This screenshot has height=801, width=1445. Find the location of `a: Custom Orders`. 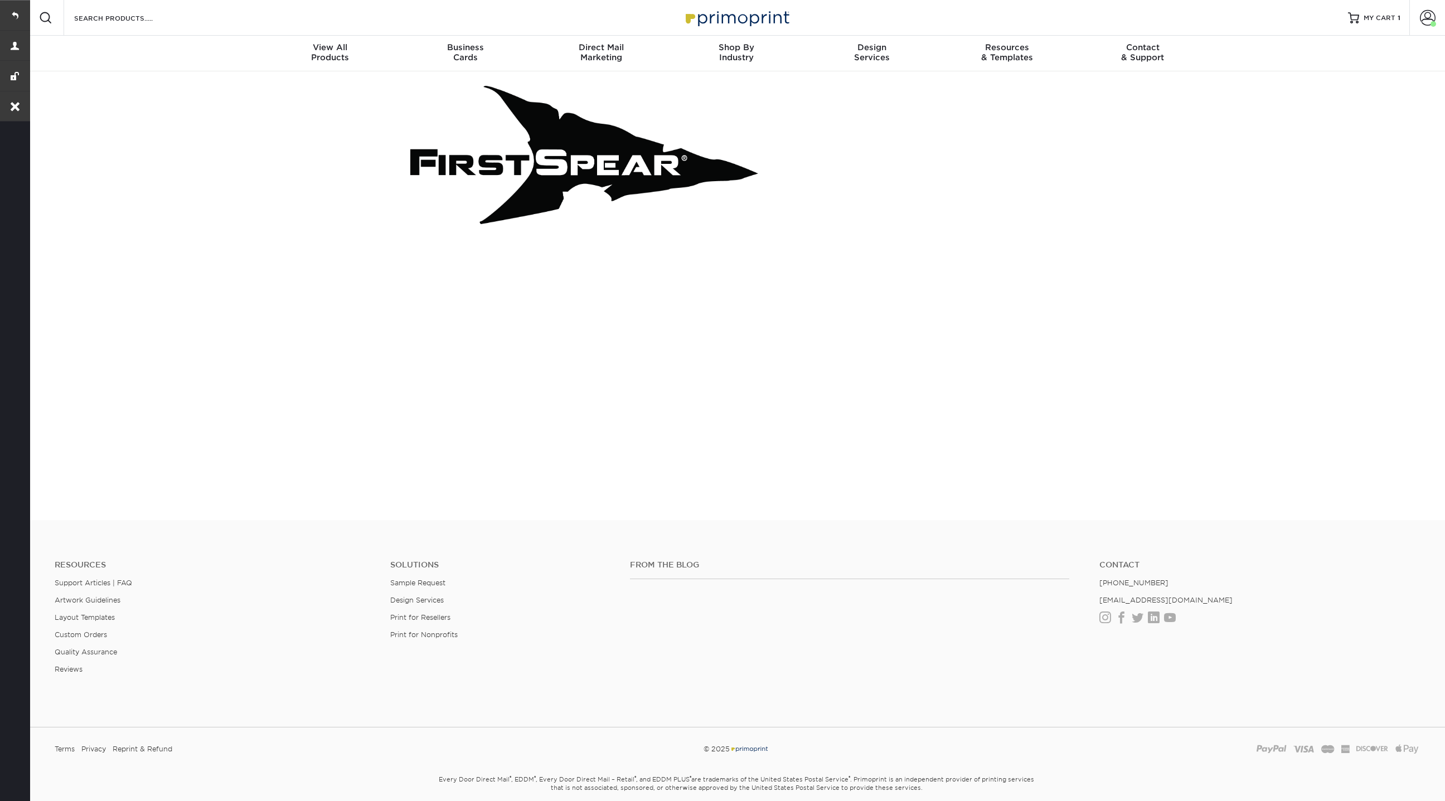

a: Custom Orders is located at coordinates (81, 634).